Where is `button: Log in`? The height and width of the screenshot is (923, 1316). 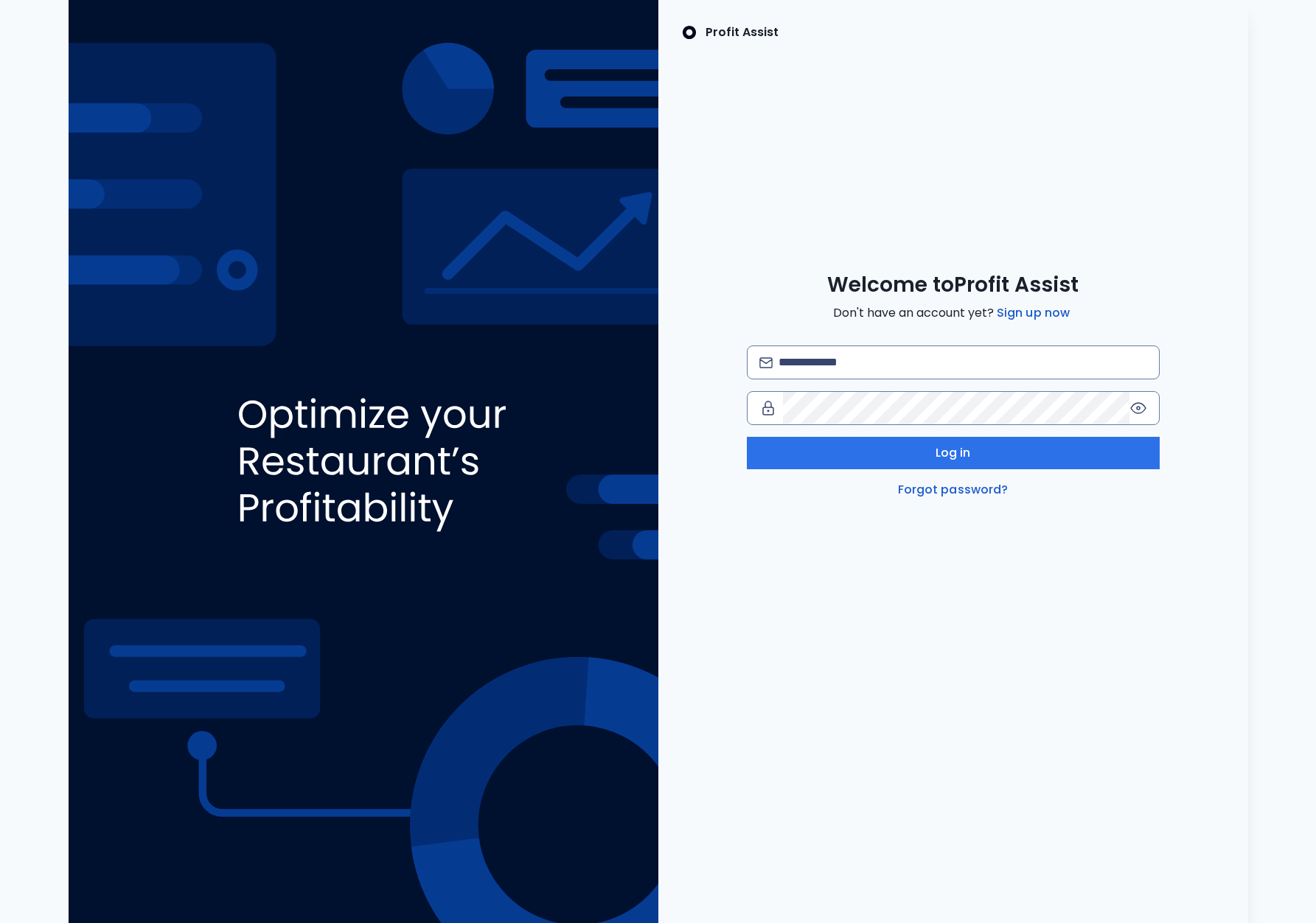 button: Log in is located at coordinates (953, 454).